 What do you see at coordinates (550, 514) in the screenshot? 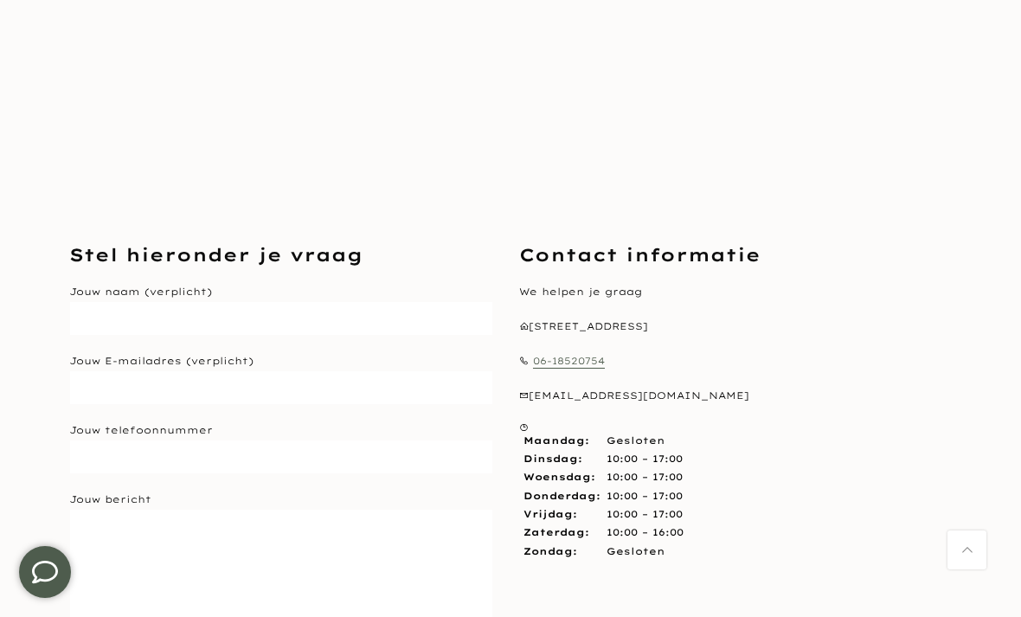
I see `strong: Vrijdag:` at bounding box center [550, 514].